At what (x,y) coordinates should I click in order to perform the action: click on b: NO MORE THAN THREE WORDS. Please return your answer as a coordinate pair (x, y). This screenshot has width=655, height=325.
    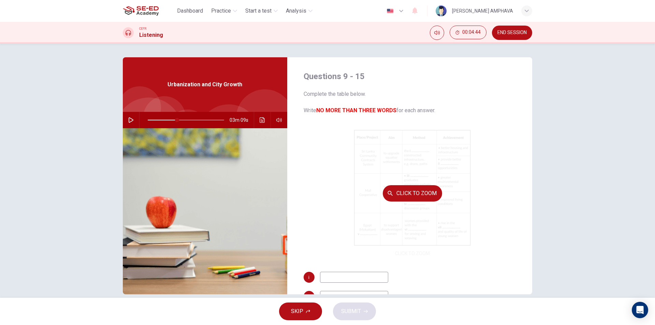
    Looking at the image, I should click on (356, 110).